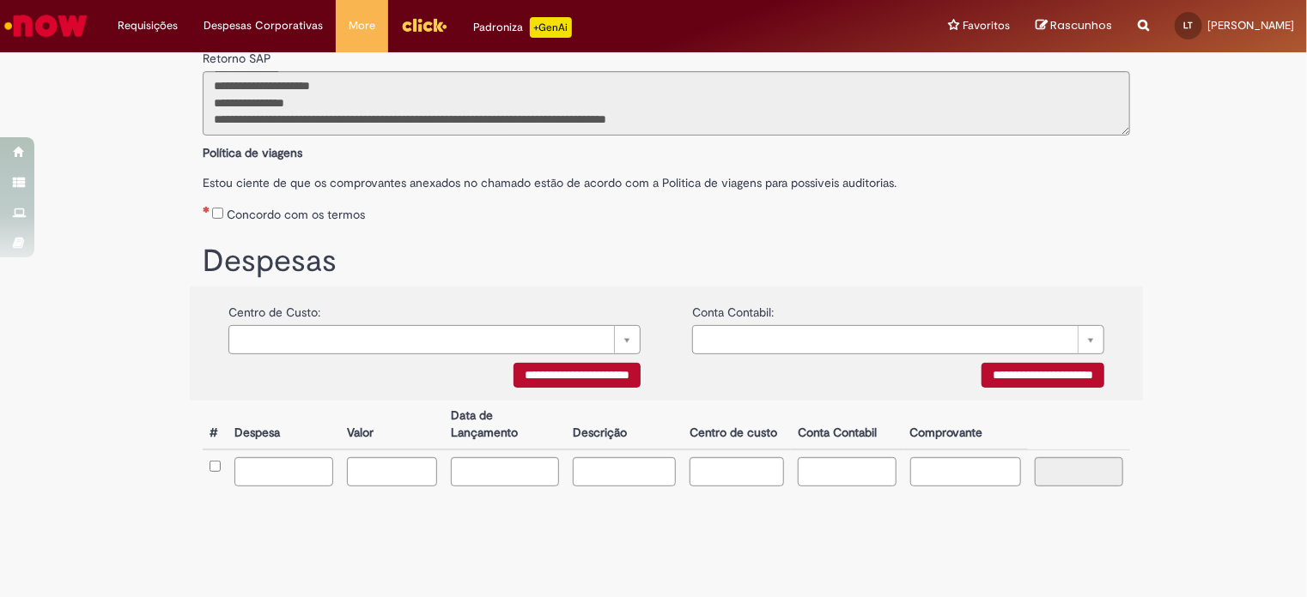  I want to click on th: Conta Contabil, so click(846, 425).